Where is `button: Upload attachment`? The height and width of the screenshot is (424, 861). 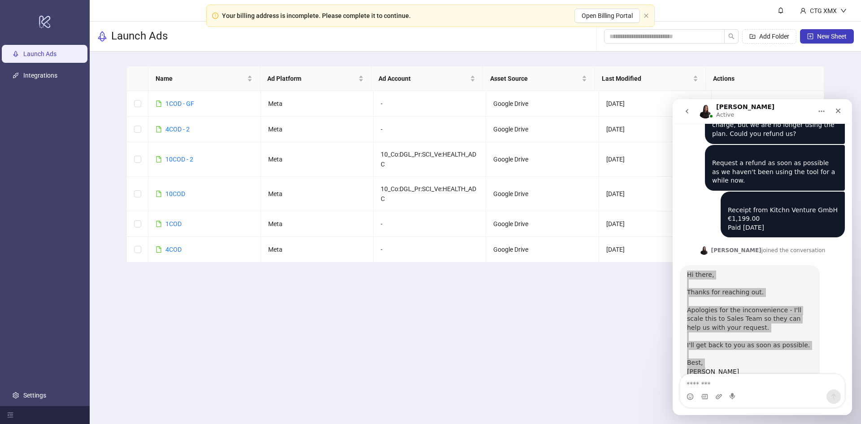 button: Upload attachment is located at coordinates (46, 297).